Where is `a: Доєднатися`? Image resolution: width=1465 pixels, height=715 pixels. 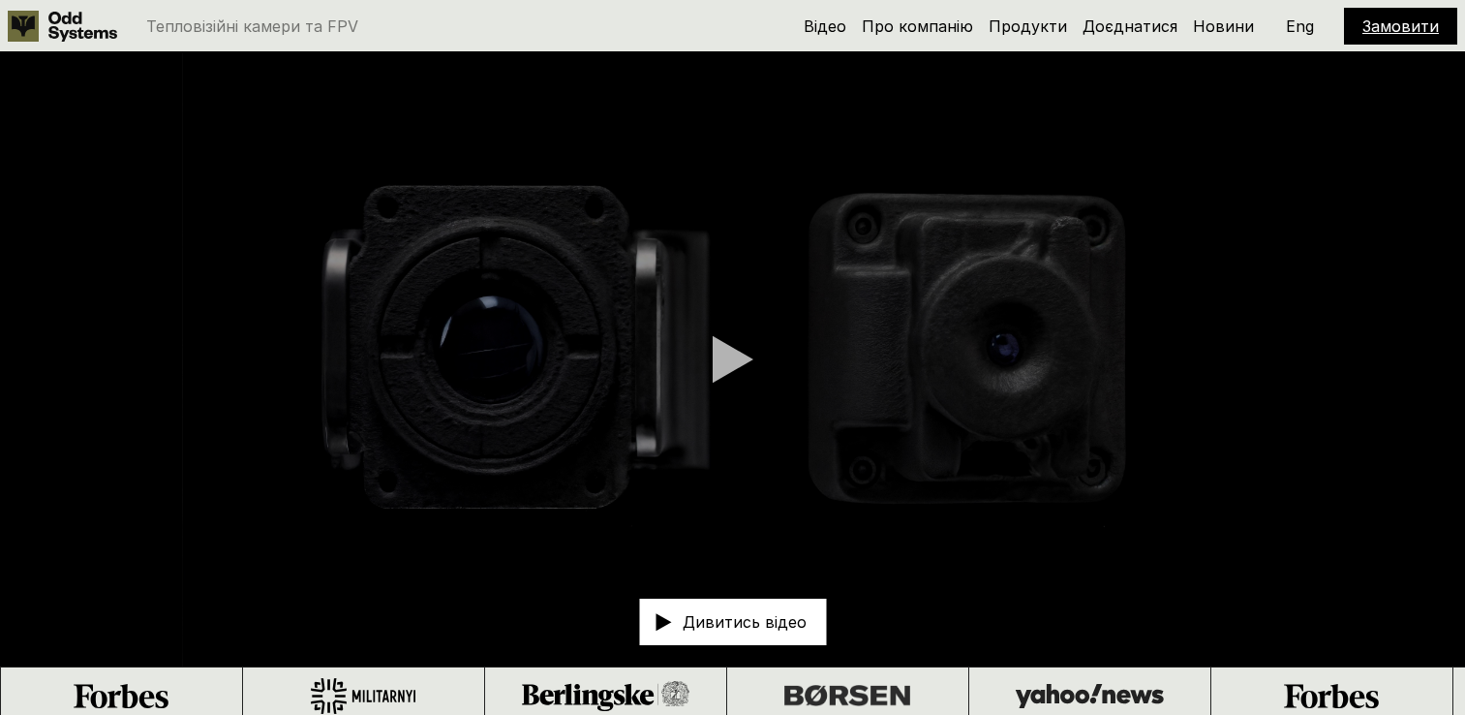
a: Доєднатися is located at coordinates (1130, 26).